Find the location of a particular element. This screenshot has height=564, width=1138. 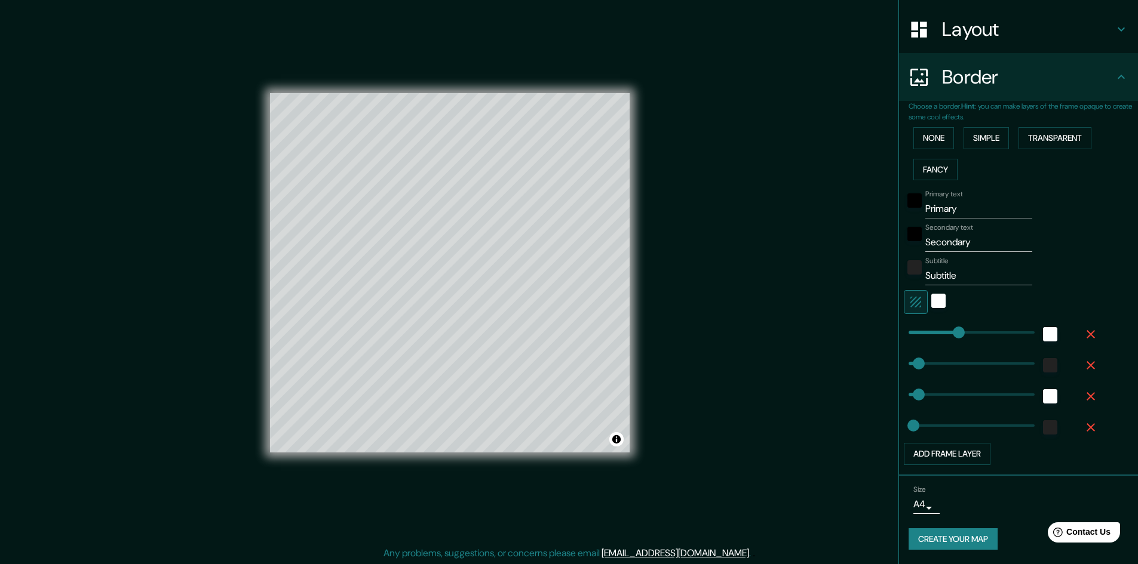

h4: Layout is located at coordinates (1028, 29).